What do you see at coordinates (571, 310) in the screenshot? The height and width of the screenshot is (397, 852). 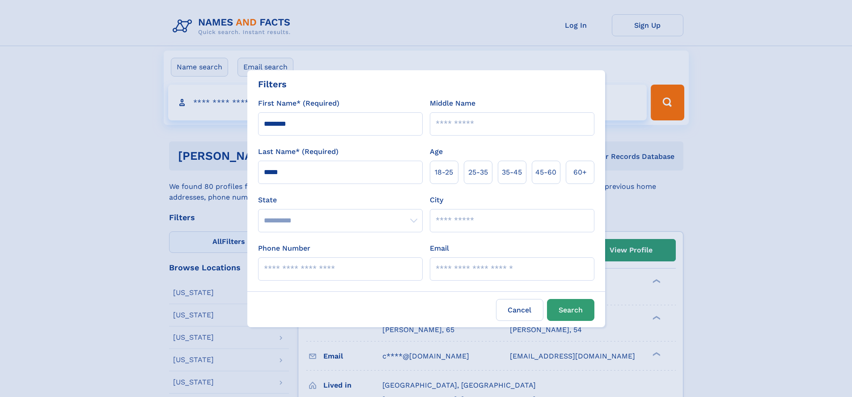 I see `button: Search` at bounding box center [571, 310].